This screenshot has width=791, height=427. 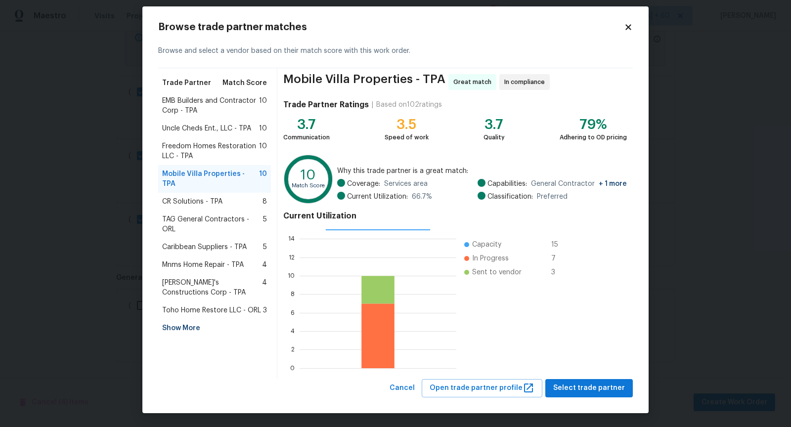 What do you see at coordinates (204, 247) in the screenshot?
I see `span: Caribbean Suppliers - TPA` at bounding box center [204, 247].